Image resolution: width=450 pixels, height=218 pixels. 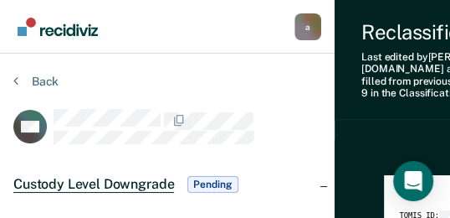 What do you see at coordinates (308, 27) in the screenshot?
I see `div: a` at bounding box center [308, 27].